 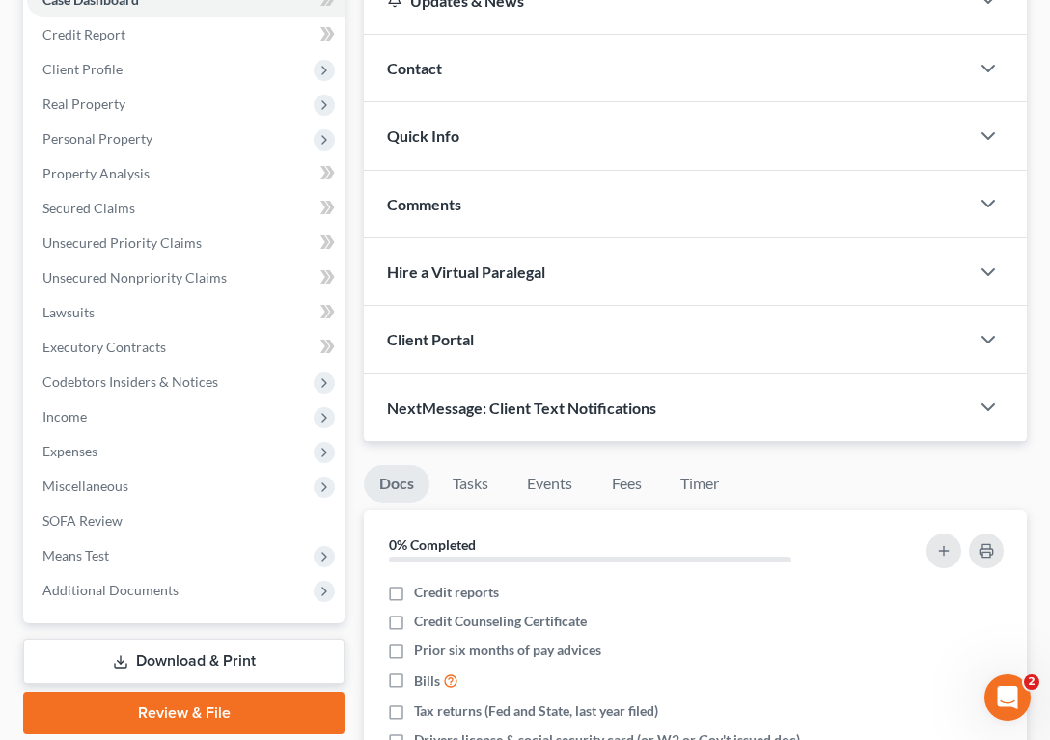 I want to click on span: Executory Contracts, so click(x=104, y=346).